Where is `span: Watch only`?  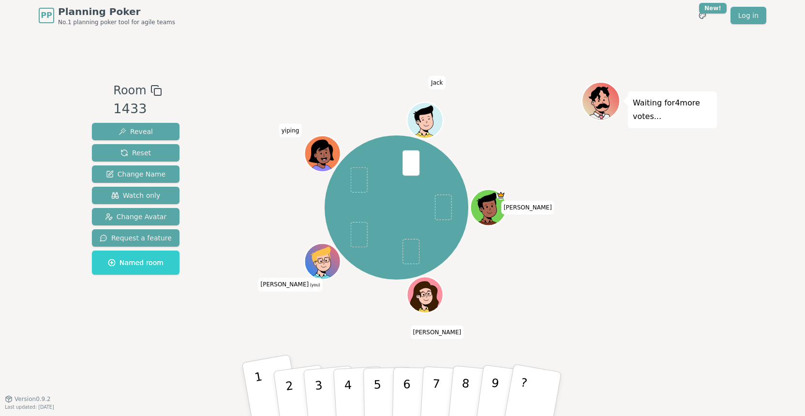
span: Watch only is located at coordinates (136, 195).